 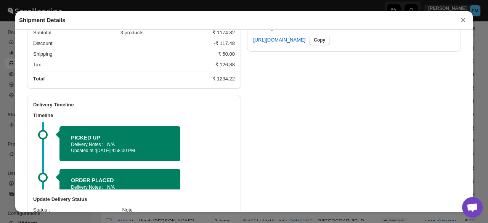 I want to click on span: Copy, so click(x=319, y=40).